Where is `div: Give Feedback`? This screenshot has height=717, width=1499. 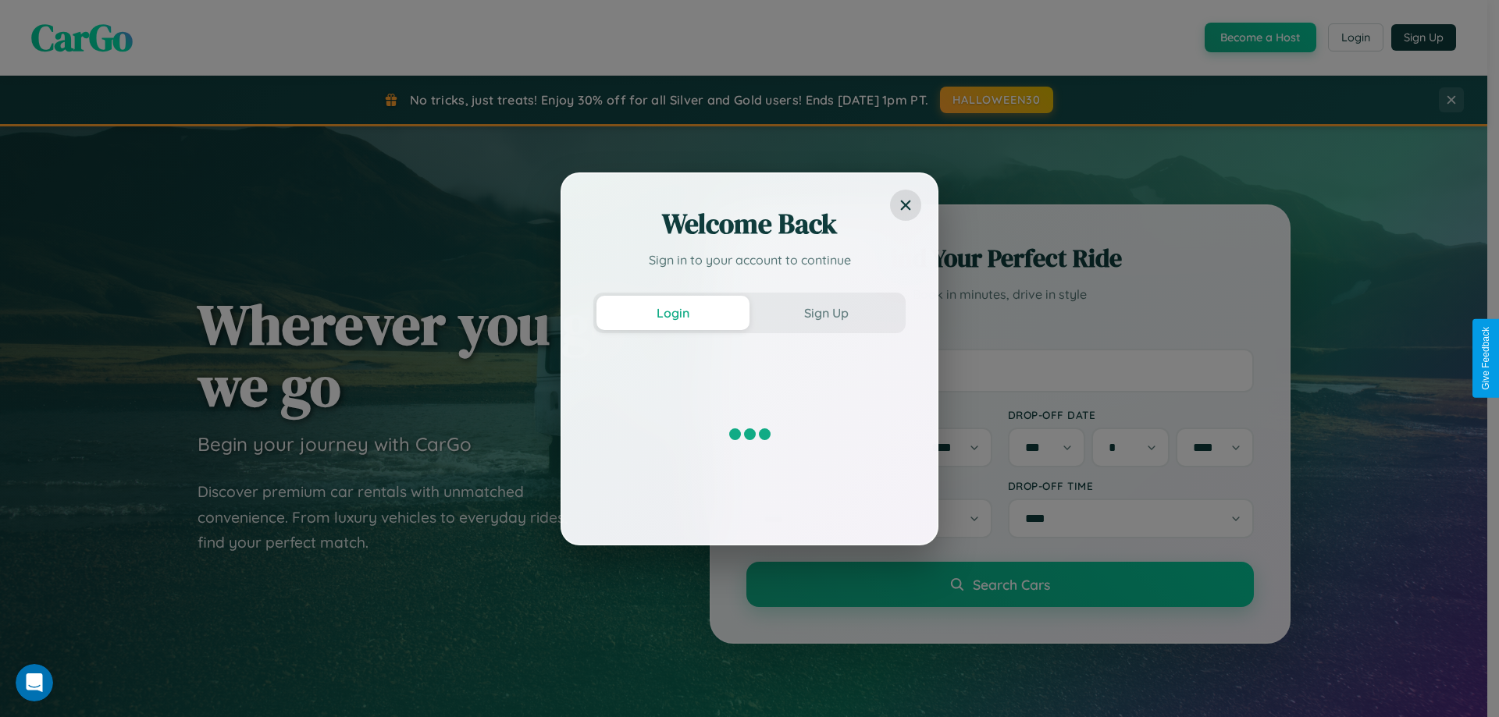 div: Give Feedback is located at coordinates (1486, 358).